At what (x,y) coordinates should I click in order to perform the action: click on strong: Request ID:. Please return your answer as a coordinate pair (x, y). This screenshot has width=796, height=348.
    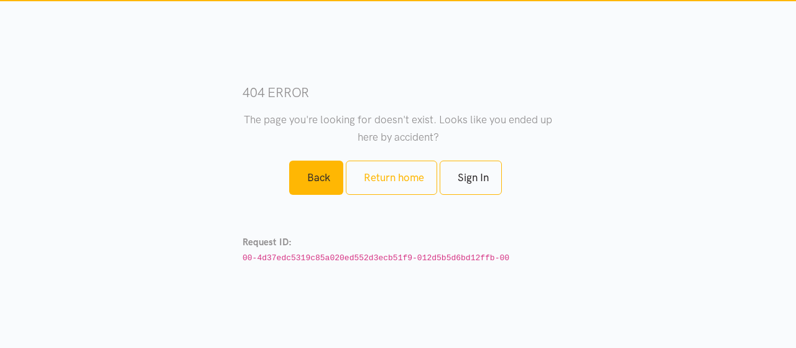
    Looking at the image, I should click on (267, 242).